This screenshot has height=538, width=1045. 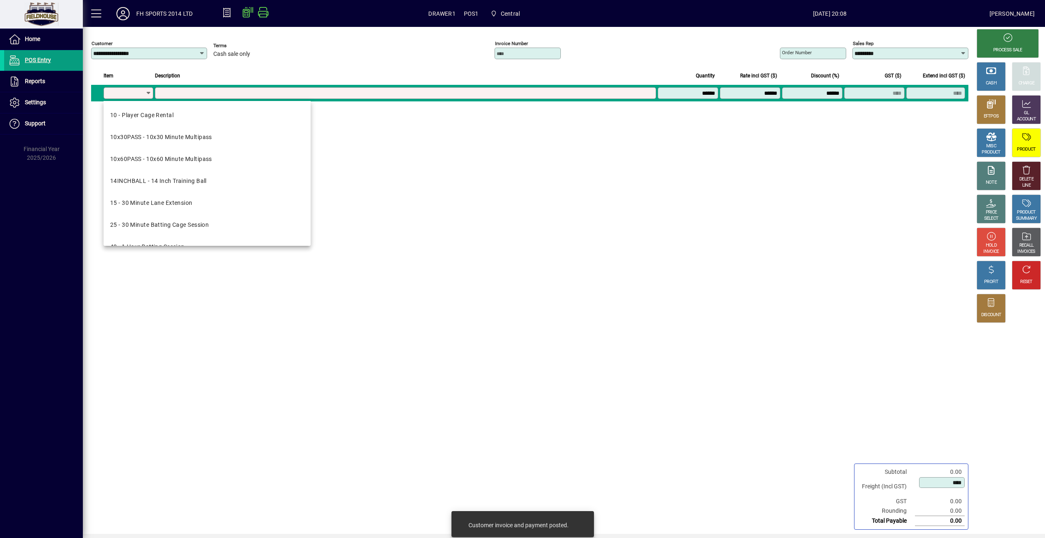 I want to click on td: Subtotal, so click(x=886, y=472).